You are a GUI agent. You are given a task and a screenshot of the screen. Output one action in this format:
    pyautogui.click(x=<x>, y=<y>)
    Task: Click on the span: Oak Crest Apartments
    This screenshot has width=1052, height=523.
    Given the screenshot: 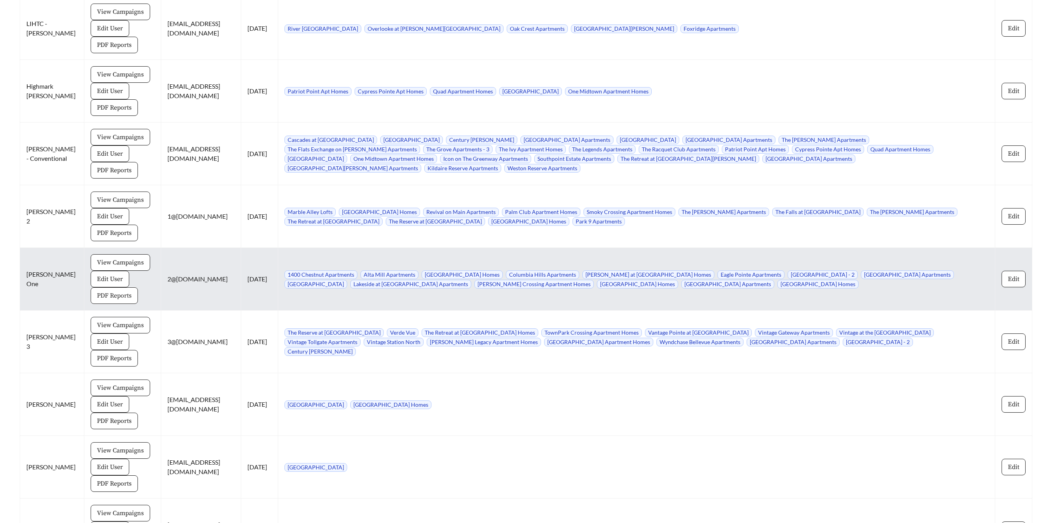 What is the action you would take?
    pyautogui.click(x=537, y=29)
    